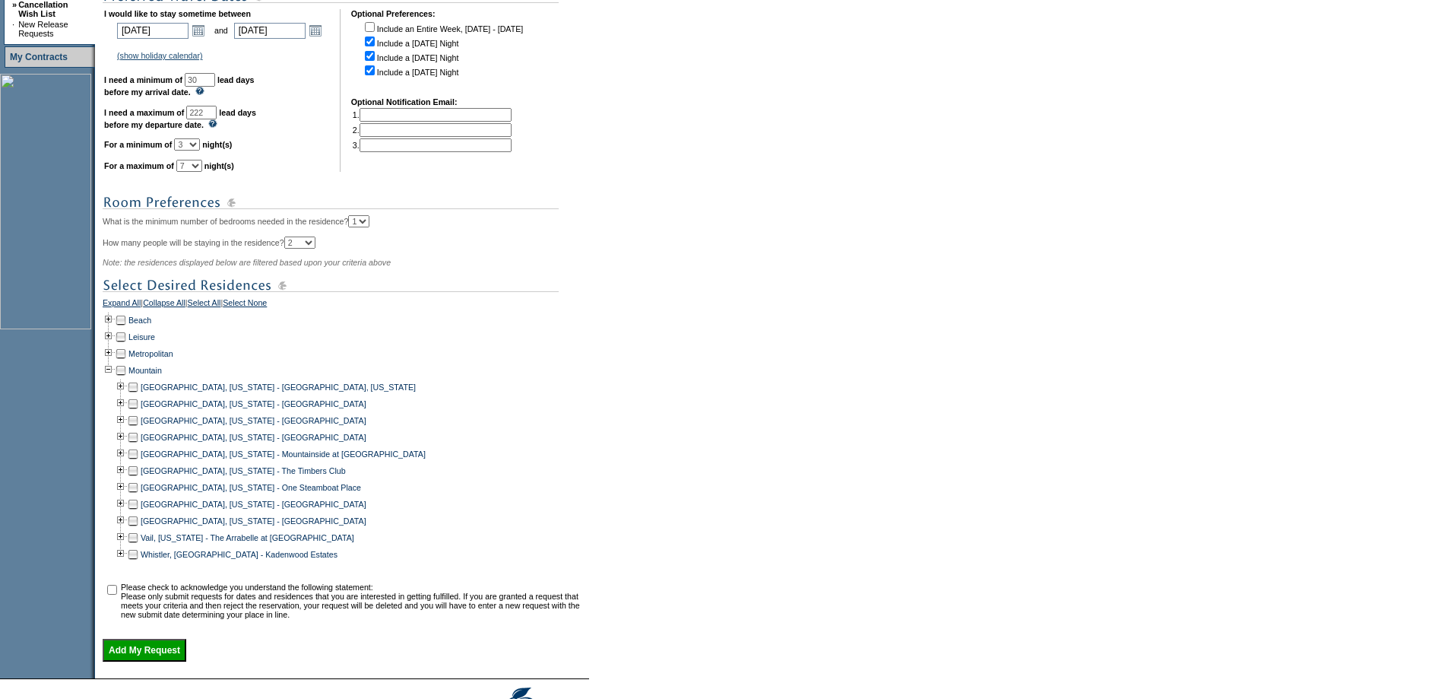  What do you see at coordinates (122, 305) in the screenshot?
I see `a: Expand All` at bounding box center [122, 305].